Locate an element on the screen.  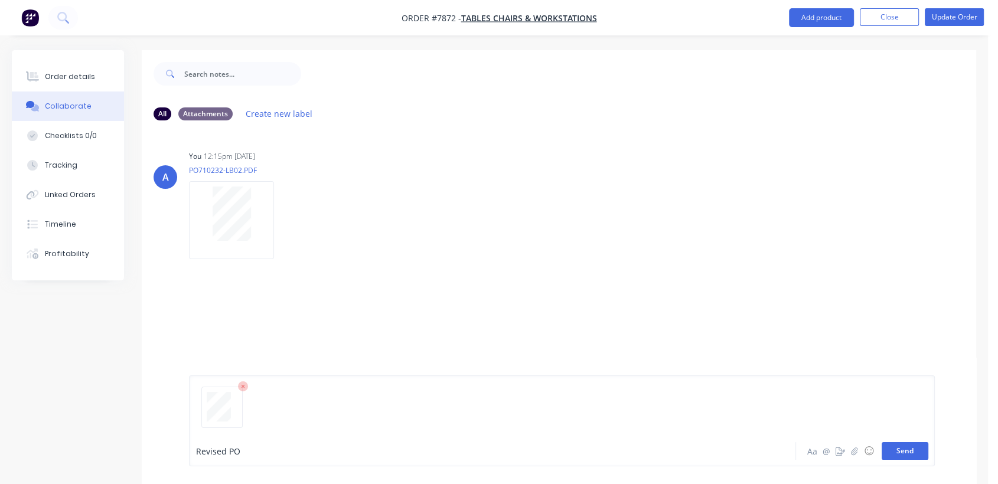
div: Collaborate is located at coordinates (68, 106).